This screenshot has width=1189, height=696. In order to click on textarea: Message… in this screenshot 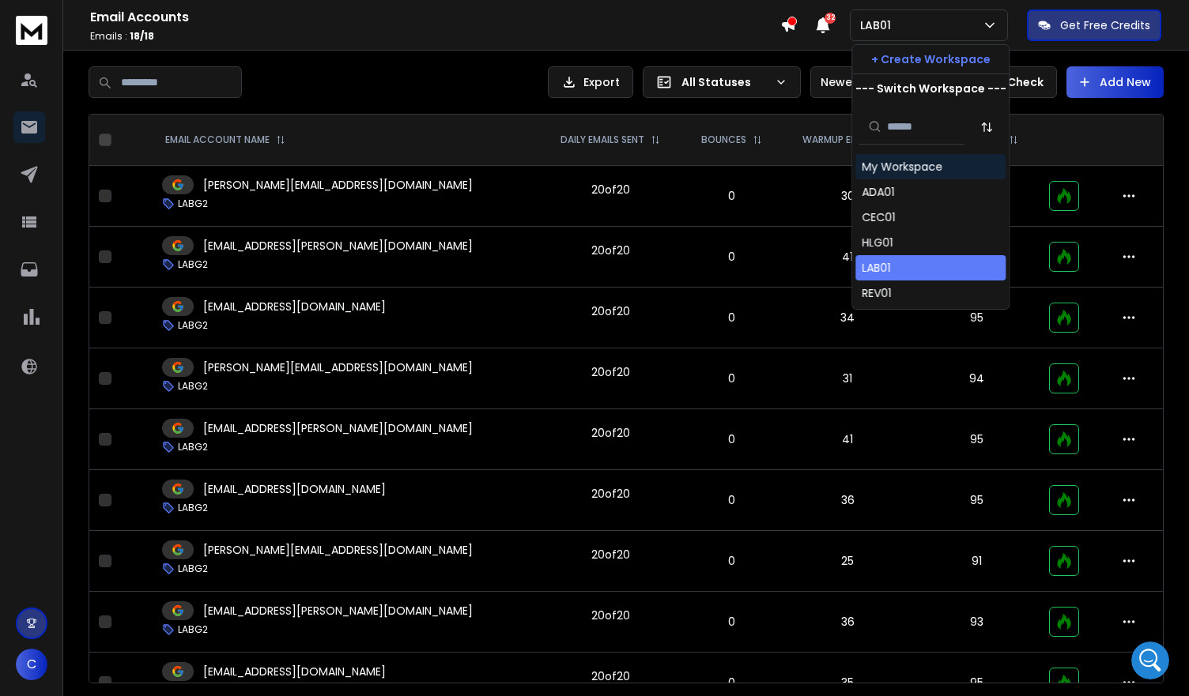, I will do `click(158, 498)`.